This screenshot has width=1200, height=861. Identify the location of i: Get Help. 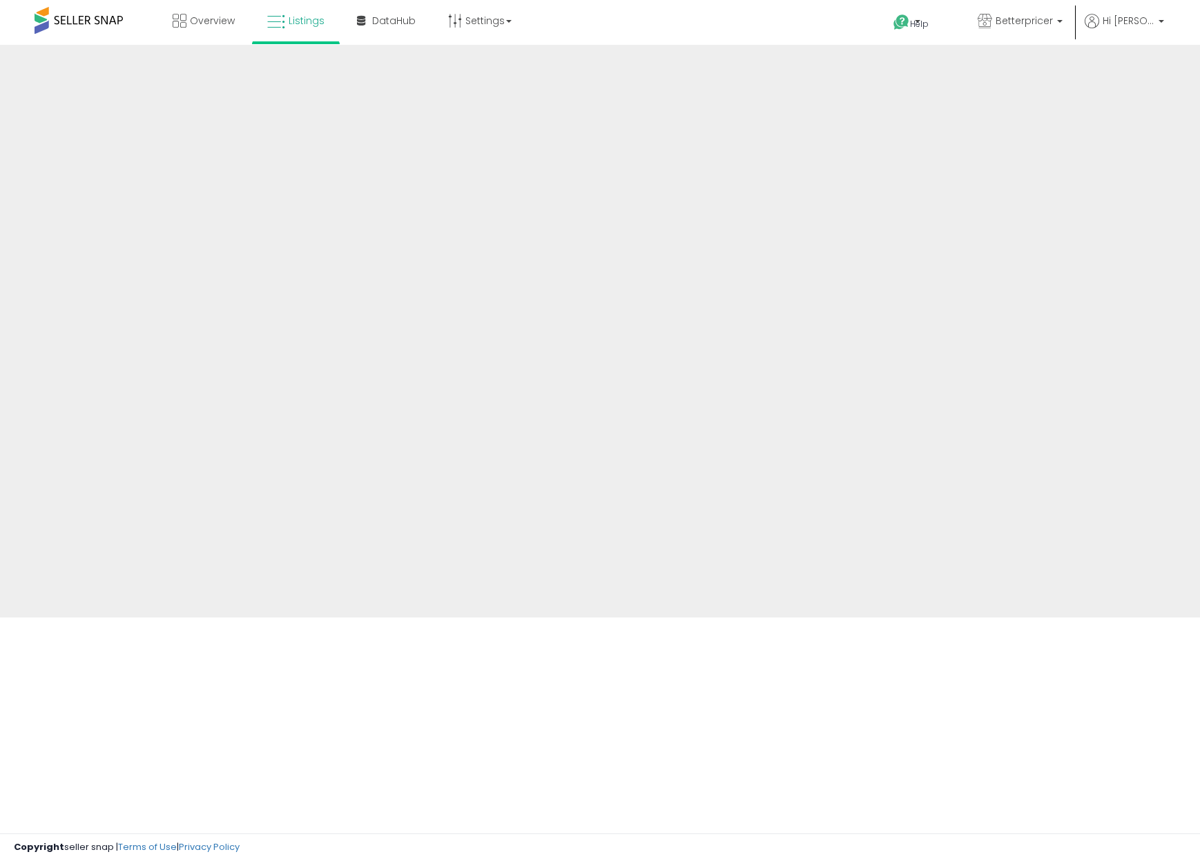
(901, 22).